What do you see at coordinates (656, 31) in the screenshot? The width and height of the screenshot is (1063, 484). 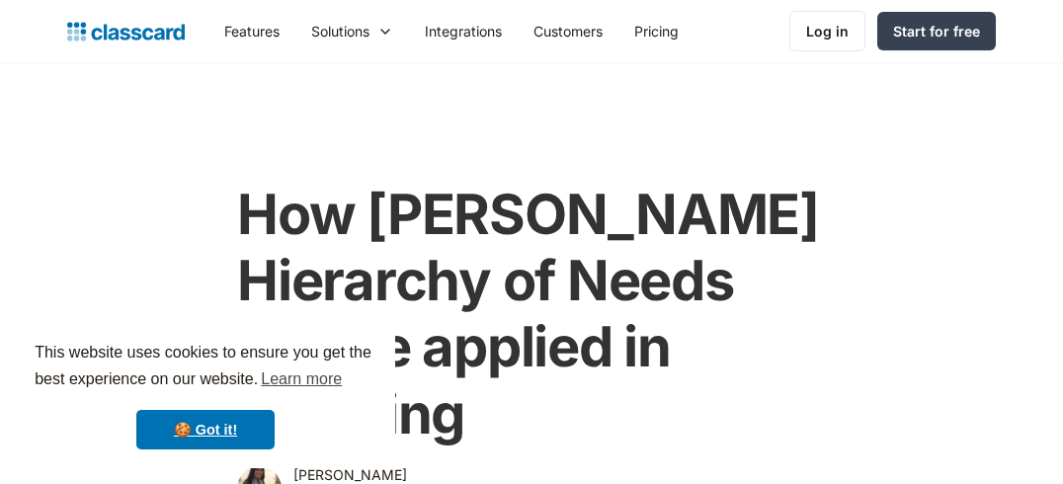 I see `a: Pricing` at bounding box center [656, 31].